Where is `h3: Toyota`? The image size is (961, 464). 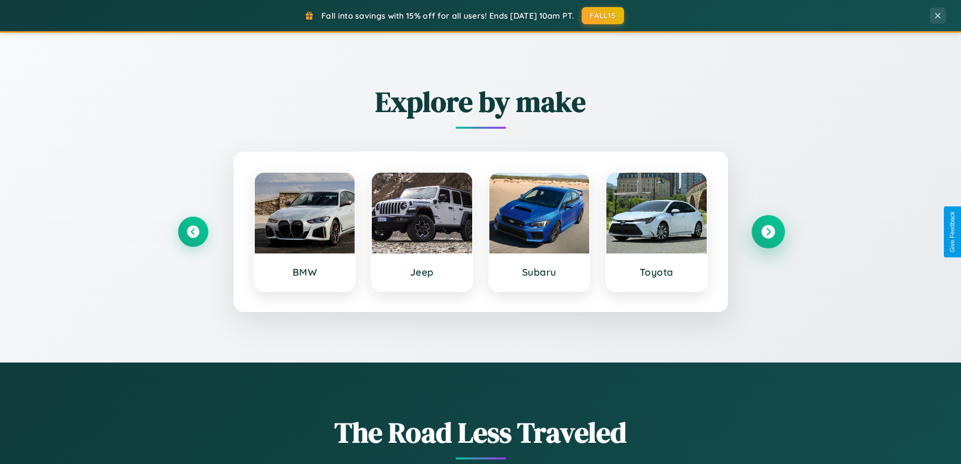
h3: Toyota is located at coordinates (657, 272).